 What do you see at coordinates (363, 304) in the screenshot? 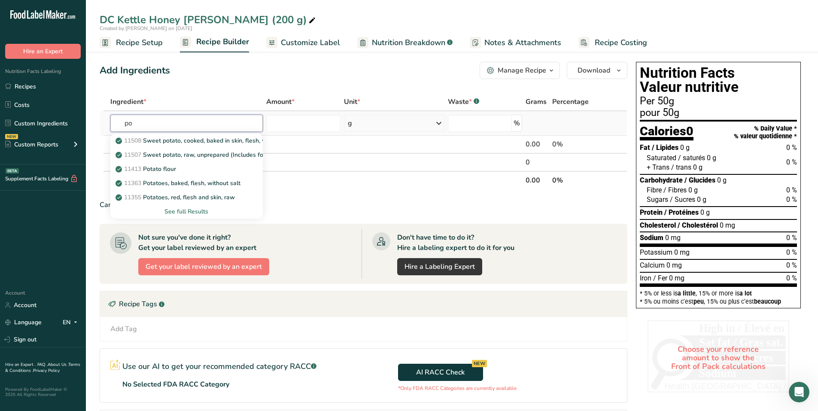
I see `div: Recipe Tags` at bounding box center [363, 304].